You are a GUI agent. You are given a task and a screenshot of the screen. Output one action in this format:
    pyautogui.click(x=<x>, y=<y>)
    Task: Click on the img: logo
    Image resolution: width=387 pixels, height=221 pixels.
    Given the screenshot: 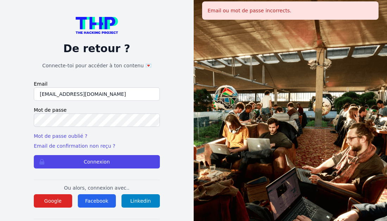 What is the action you would take?
    pyautogui.click(x=97, y=25)
    